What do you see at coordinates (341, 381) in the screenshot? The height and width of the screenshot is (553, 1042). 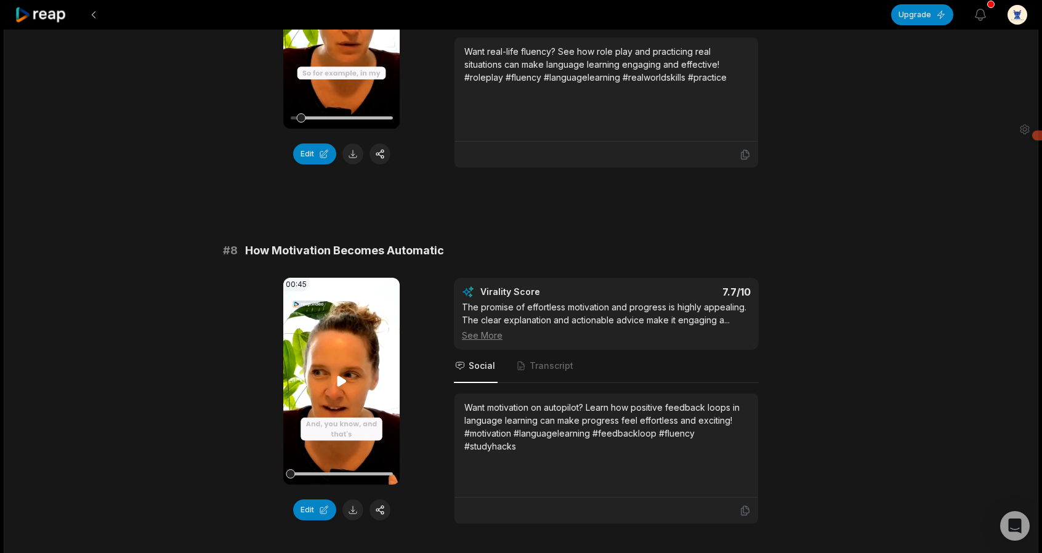 I see `video: Your browser does not support mp4 format.` at bounding box center [341, 381].